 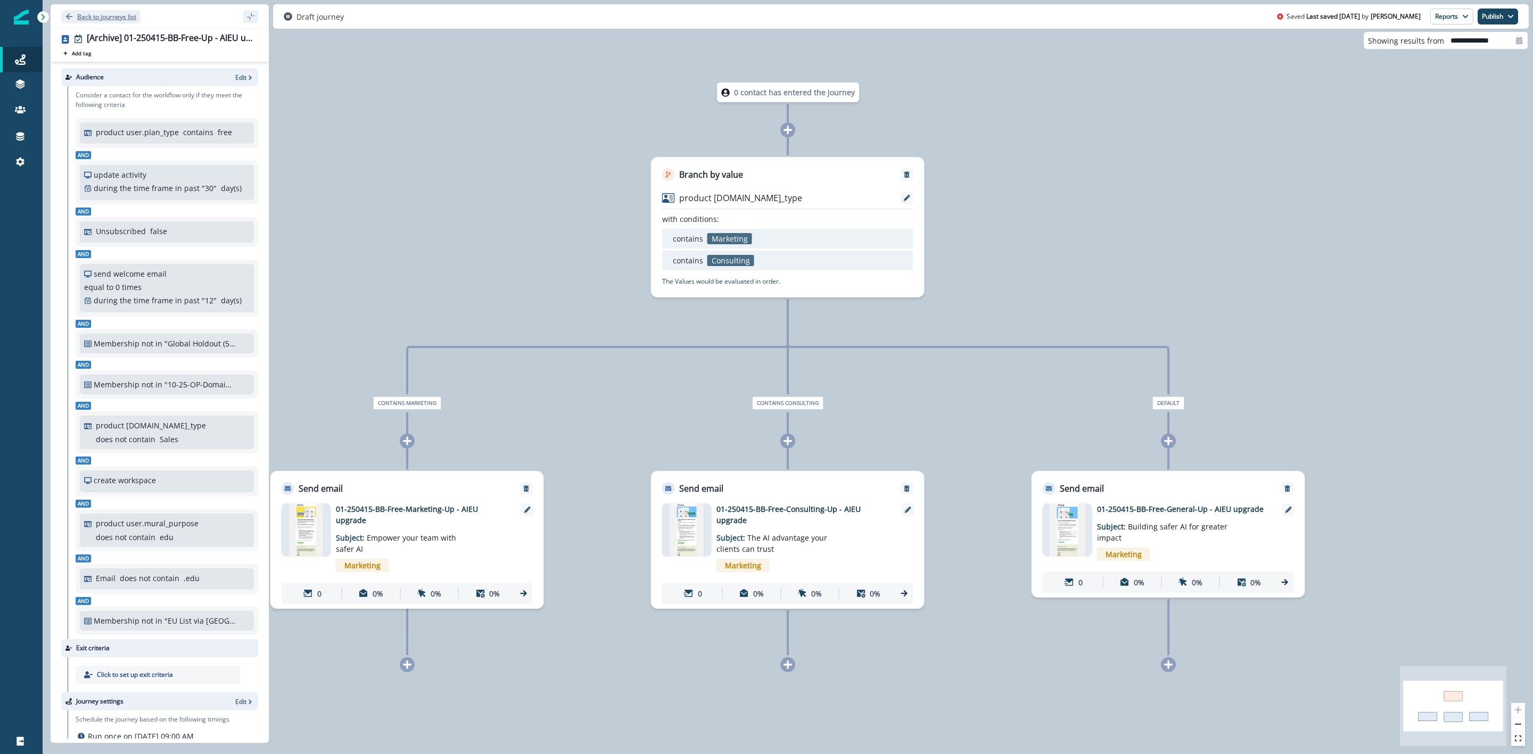 I want to click on button: Reports, so click(x=1452, y=17).